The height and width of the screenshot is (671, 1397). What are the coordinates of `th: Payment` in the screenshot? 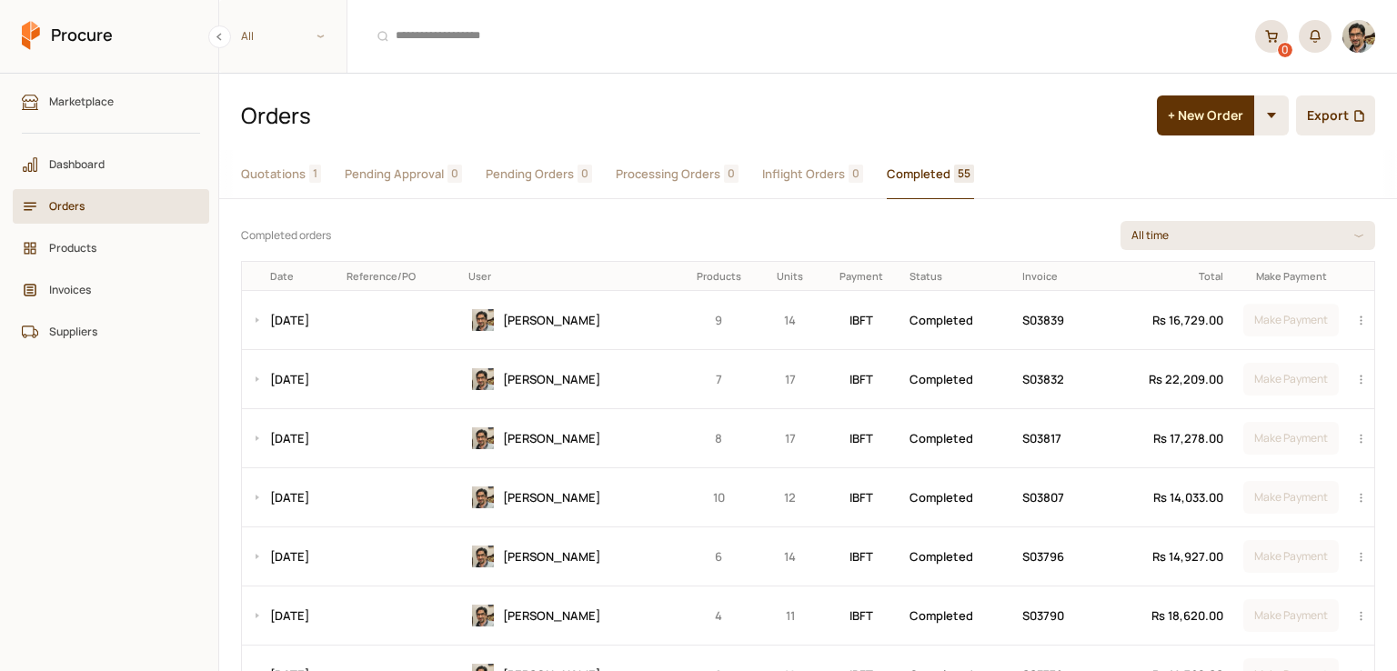 It's located at (861, 276).